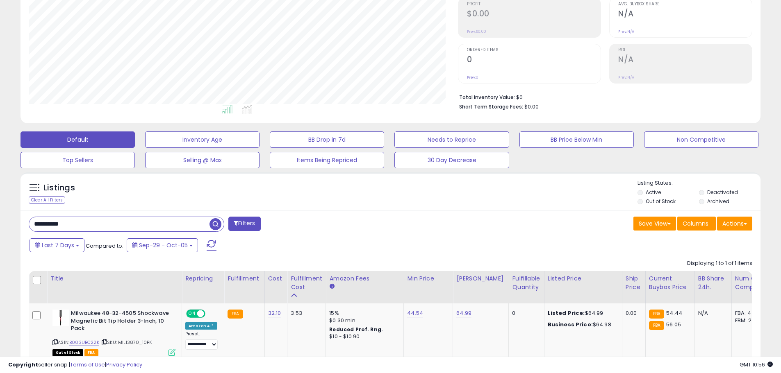 The image size is (781, 373). What do you see at coordinates (59, 188) in the screenshot?
I see `h5: Listings` at bounding box center [59, 188].